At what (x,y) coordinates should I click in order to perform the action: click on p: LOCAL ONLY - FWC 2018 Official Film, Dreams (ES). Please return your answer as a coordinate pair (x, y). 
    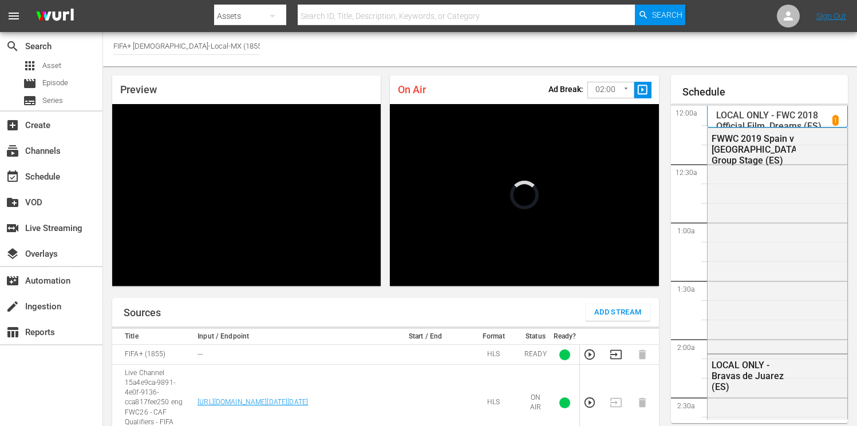
    Looking at the image, I should click on (774, 121).